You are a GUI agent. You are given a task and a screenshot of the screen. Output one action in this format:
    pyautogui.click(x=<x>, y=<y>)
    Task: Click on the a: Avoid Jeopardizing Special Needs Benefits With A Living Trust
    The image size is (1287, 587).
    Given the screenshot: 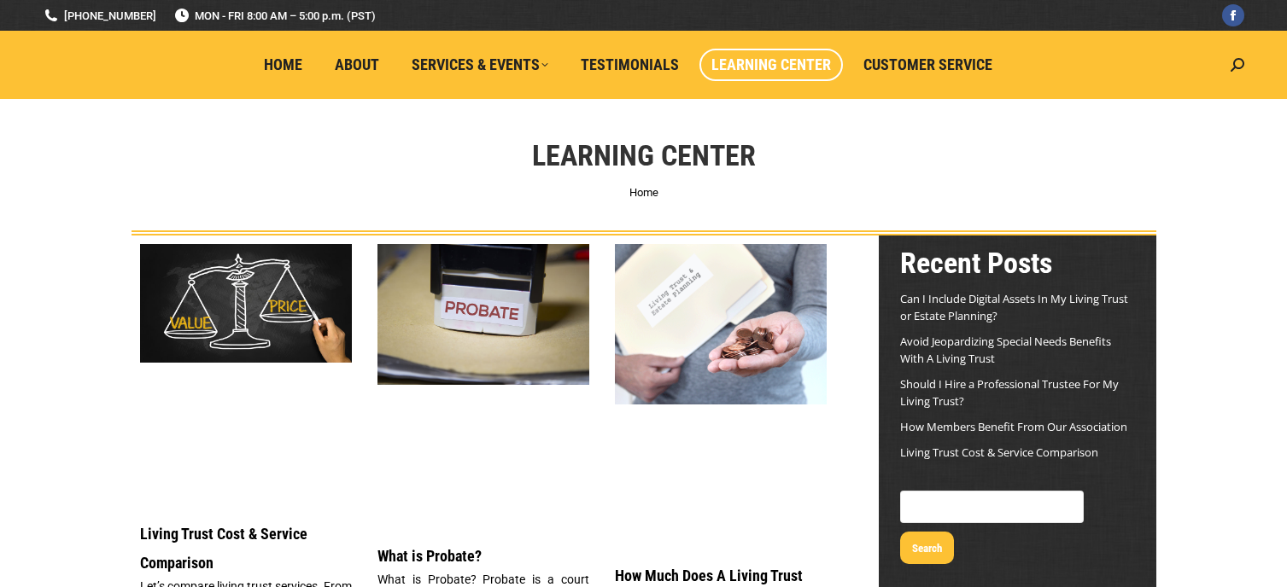 What is the action you would take?
    pyautogui.click(x=1005, y=350)
    